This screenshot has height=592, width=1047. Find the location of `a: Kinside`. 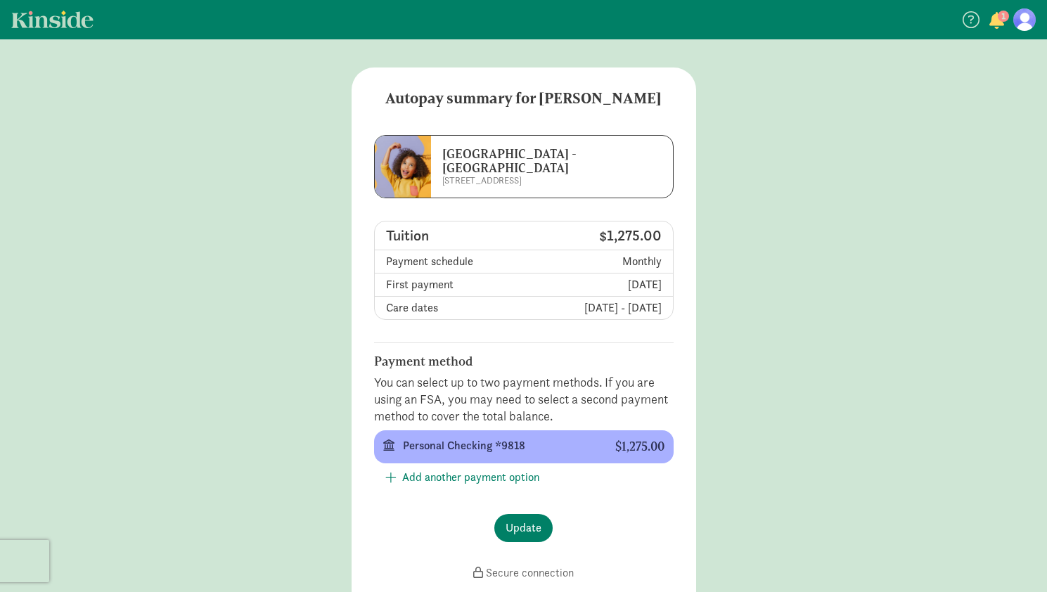

a: Kinside is located at coordinates (52, 19).